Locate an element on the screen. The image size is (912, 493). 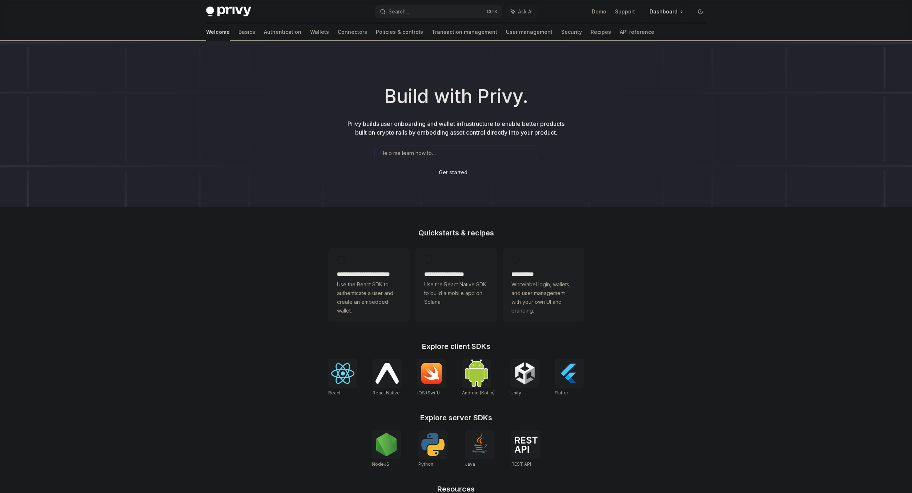
a: Authentication is located at coordinates (283, 32).